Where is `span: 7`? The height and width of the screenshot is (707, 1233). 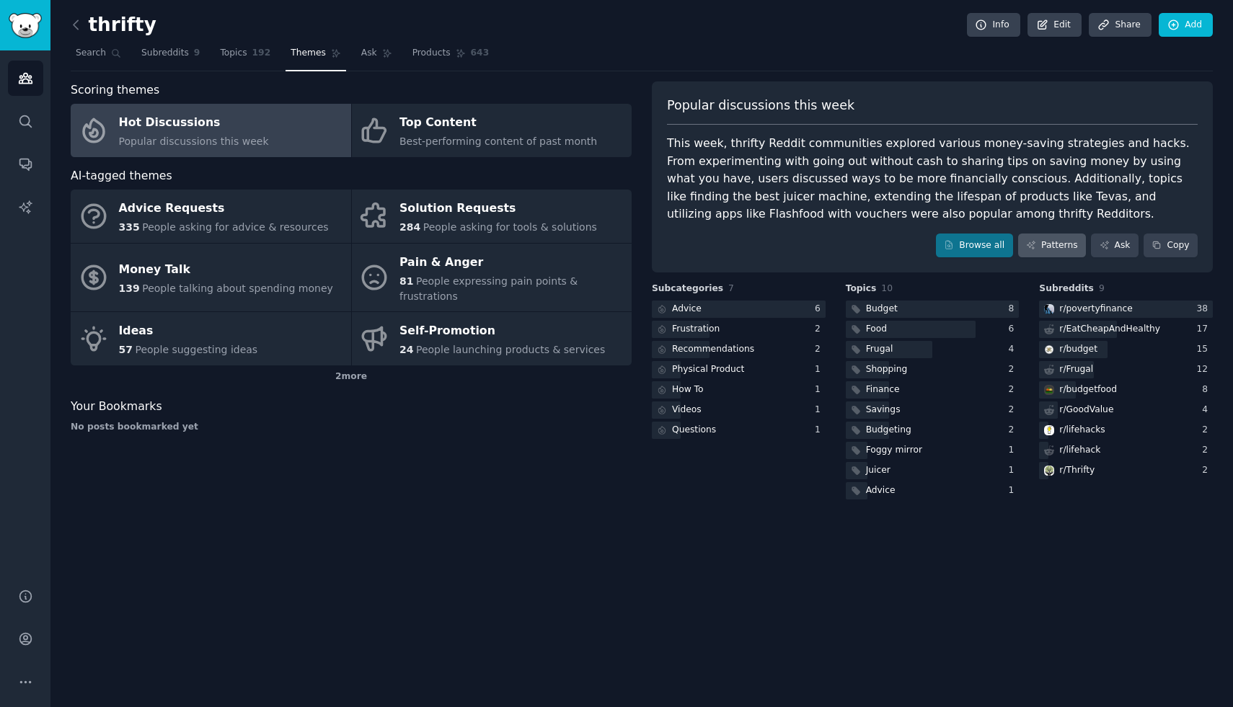 span: 7 is located at coordinates (731, 288).